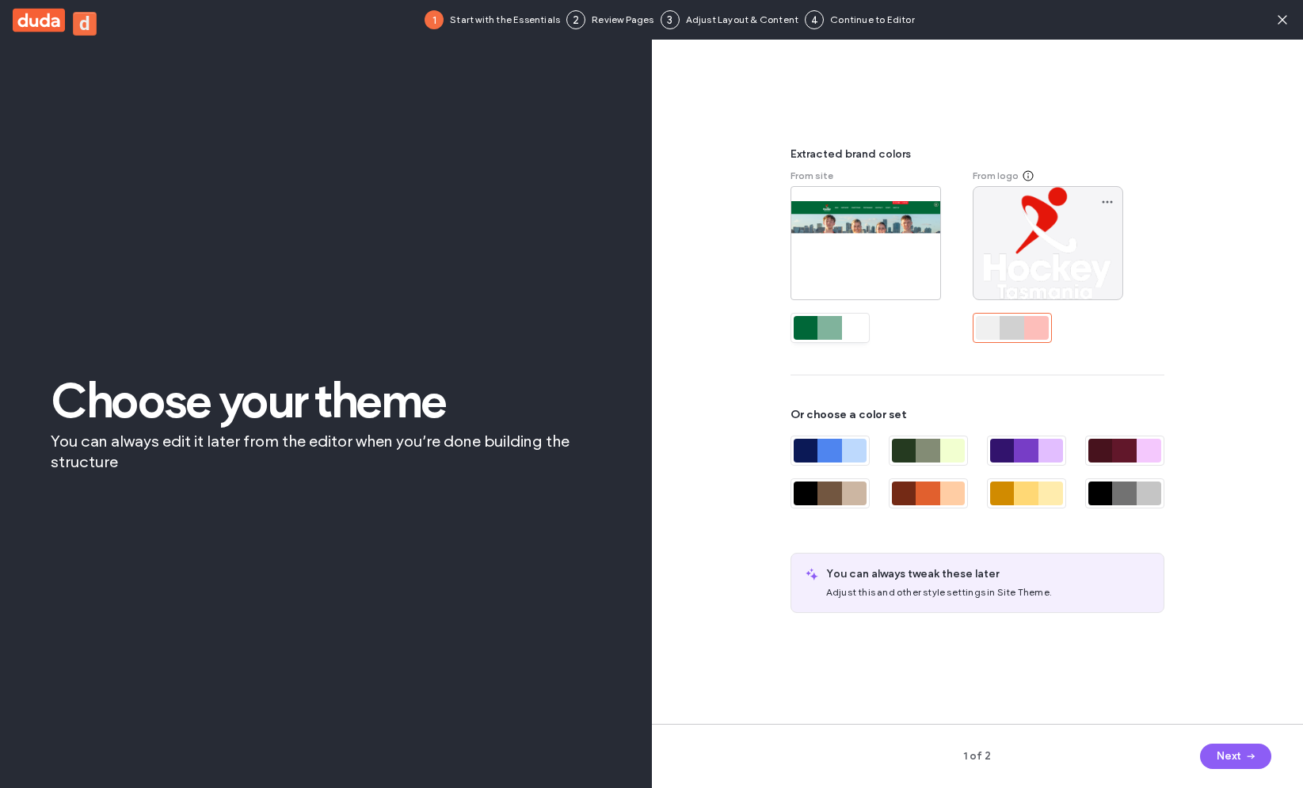 This screenshot has height=788, width=1303. Describe the element at coordinates (939, 592) in the screenshot. I see `span: Adjust this and other style settings in Site Theme.` at that location.